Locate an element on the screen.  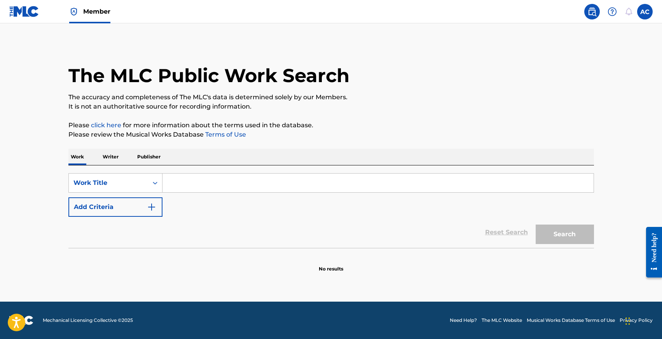
form: Search Form is located at coordinates (331, 210).